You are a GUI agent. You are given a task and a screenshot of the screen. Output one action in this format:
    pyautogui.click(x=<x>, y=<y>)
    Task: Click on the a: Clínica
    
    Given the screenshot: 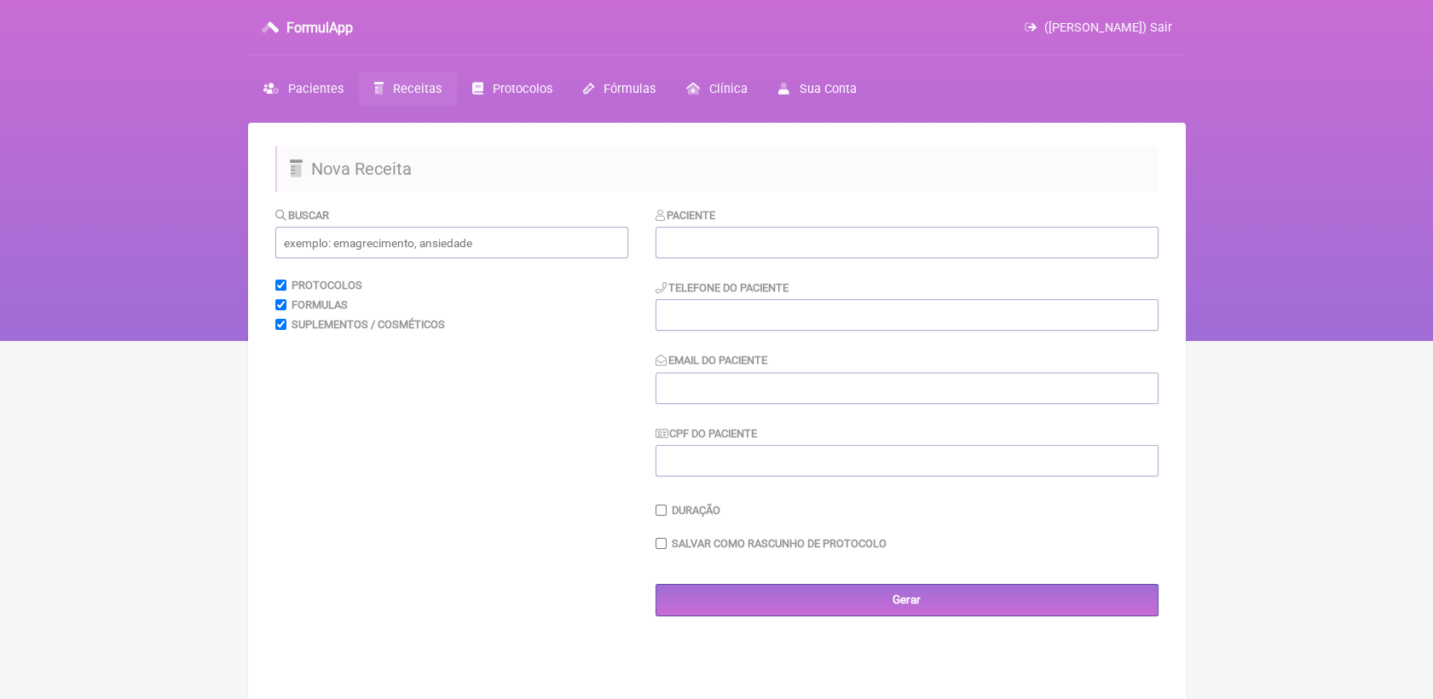 What is the action you would take?
    pyautogui.click(x=717, y=89)
    